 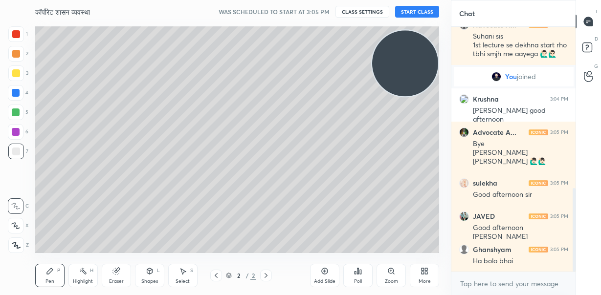 I want to click on p: Chat, so click(x=467, y=13).